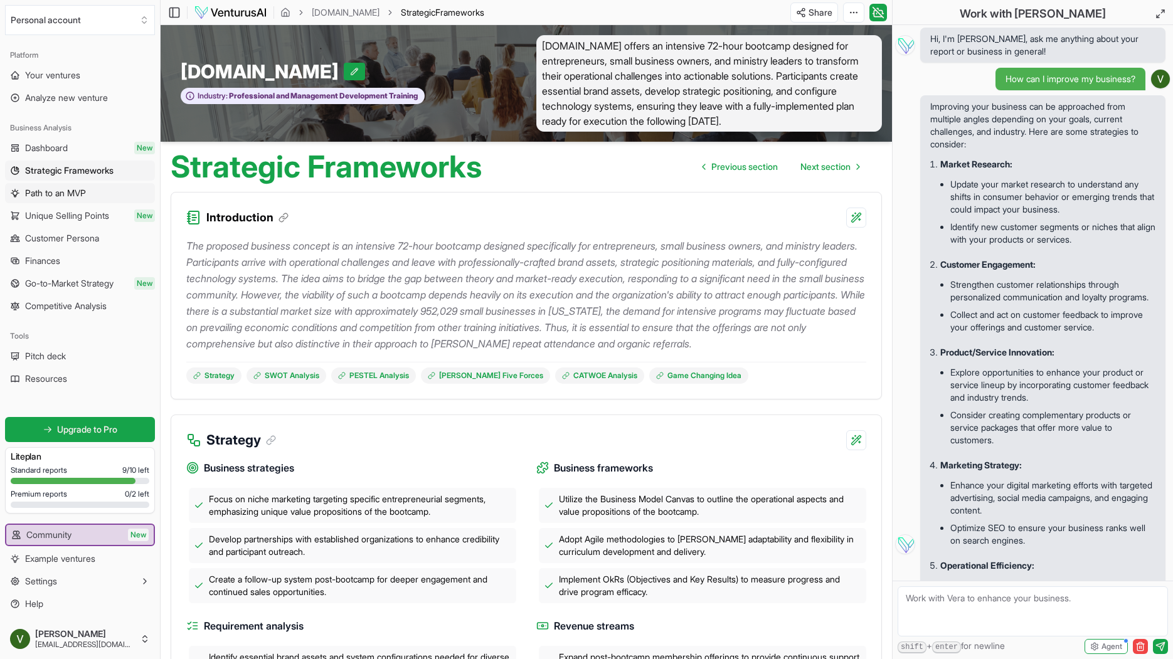 This screenshot has width=1173, height=659. What do you see at coordinates (603, 468) in the screenshot?
I see `span: Business frameworks` at bounding box center [603, 468].